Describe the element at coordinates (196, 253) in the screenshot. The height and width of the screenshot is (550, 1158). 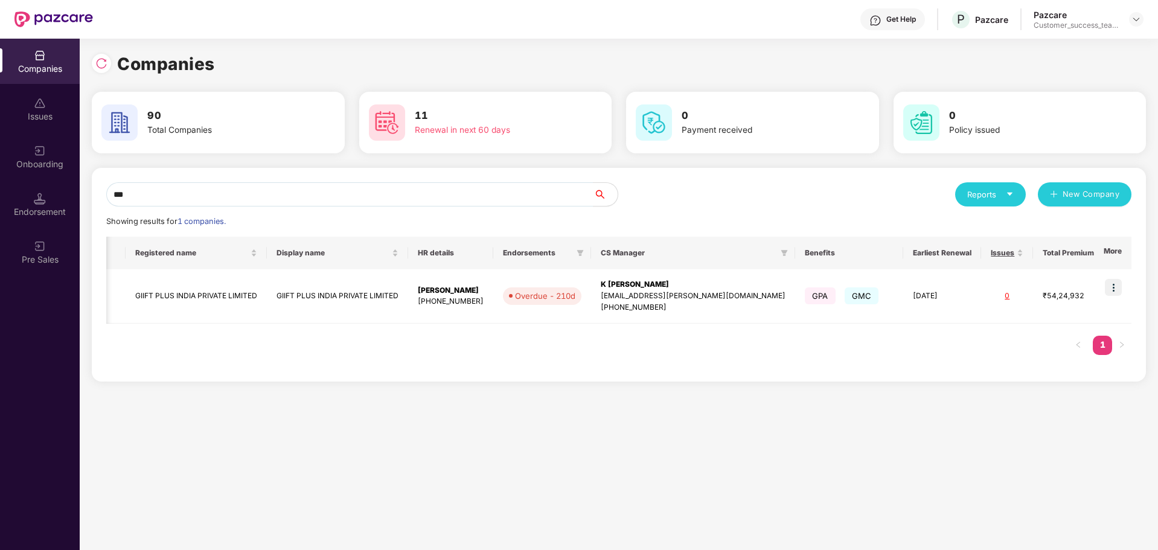
I see `th: Registered name` at that location.